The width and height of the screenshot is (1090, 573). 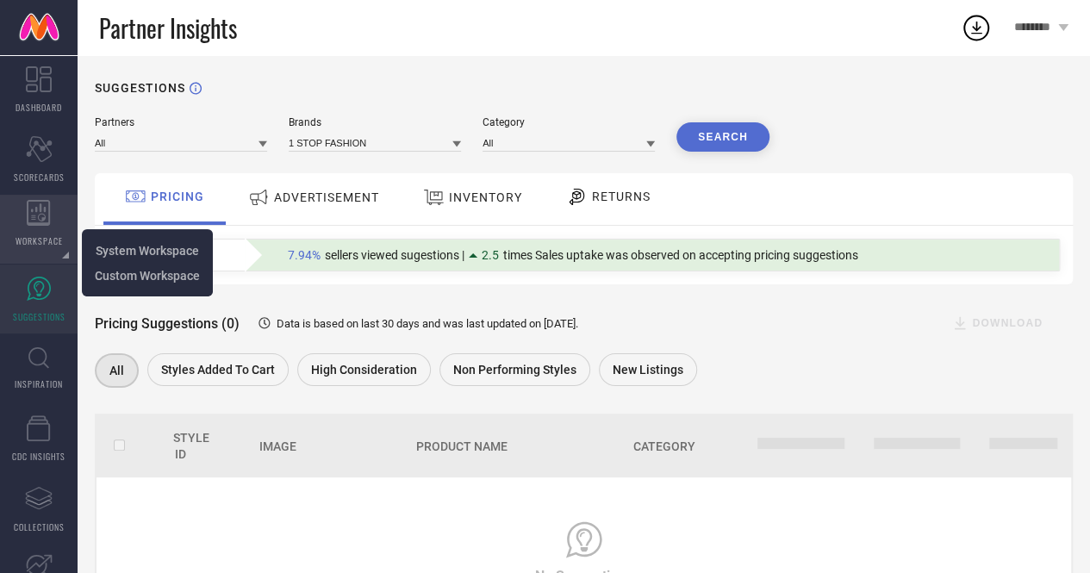 What do you see at coordinates (462, 446) in the screenshot?
I see `span: Product Name` at bounding box center [462, 446].